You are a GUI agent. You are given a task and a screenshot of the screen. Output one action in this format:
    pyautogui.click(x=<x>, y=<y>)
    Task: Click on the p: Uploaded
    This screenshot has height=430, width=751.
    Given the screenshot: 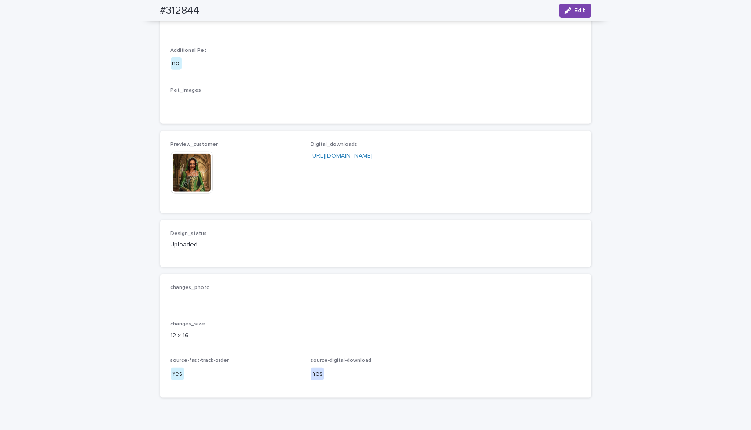 What is the action you would take?
    pyautogui.click(x=235, y=245)
    